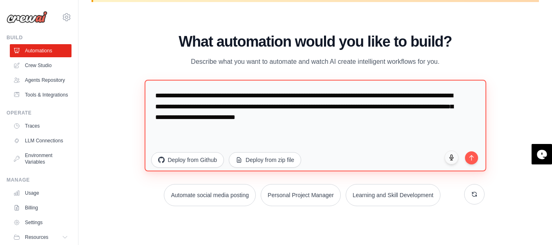 Image resolution: width=552 pixels, height=245 pixels. Describe the element at coordinates (40, 208) in the screenshot. I see `a: Billing` at that location.